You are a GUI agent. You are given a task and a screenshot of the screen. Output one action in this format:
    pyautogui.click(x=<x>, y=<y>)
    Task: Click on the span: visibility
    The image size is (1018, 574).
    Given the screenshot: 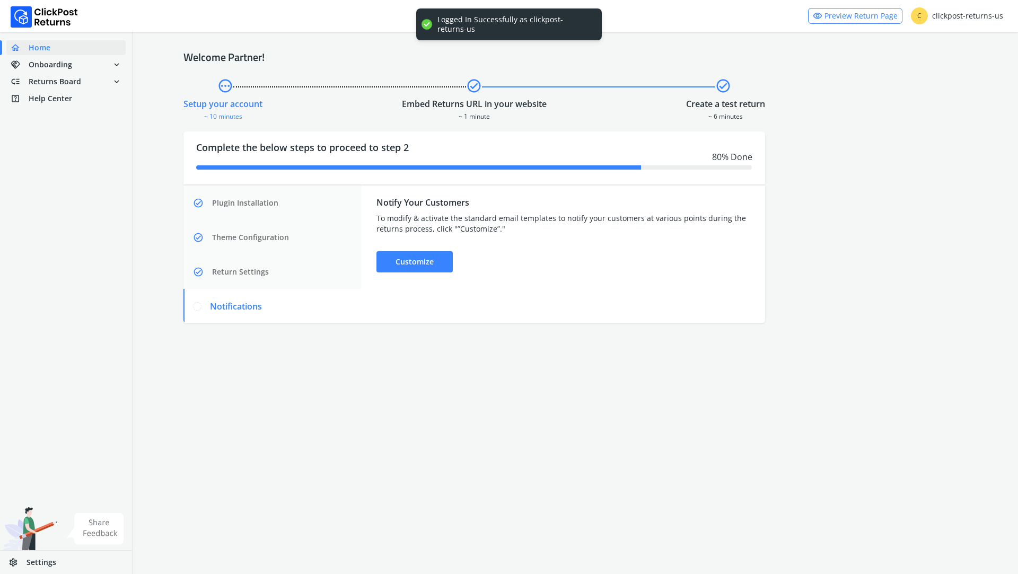 What is the action you would take?
    pyautogui.click(x=818, y=16)
    